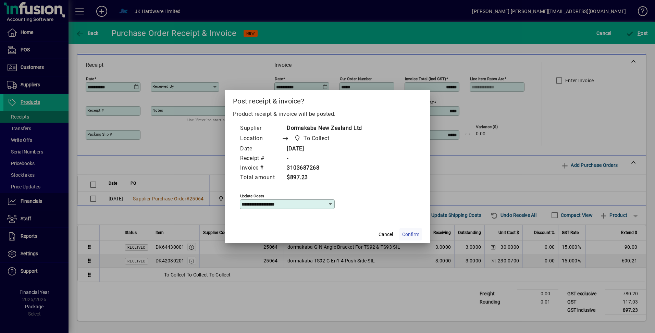 The image size is (655, 333). Describe the element at coordinates (327, 114) in the screenshot. I see `p: Product receipt & invoice will be posted.` at that location.